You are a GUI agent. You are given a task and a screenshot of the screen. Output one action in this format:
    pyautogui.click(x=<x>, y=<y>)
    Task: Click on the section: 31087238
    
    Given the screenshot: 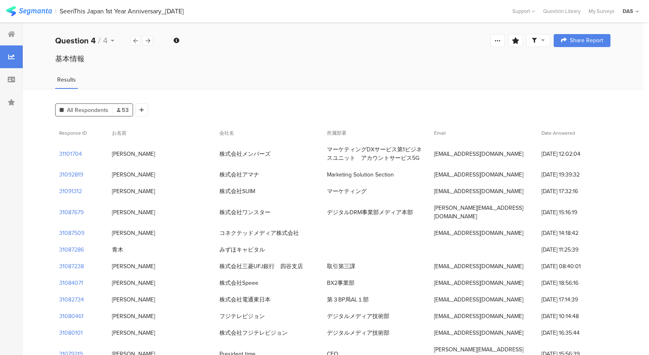 What is the action you would take?
    pyautogui.click(x=71, y=266)
    